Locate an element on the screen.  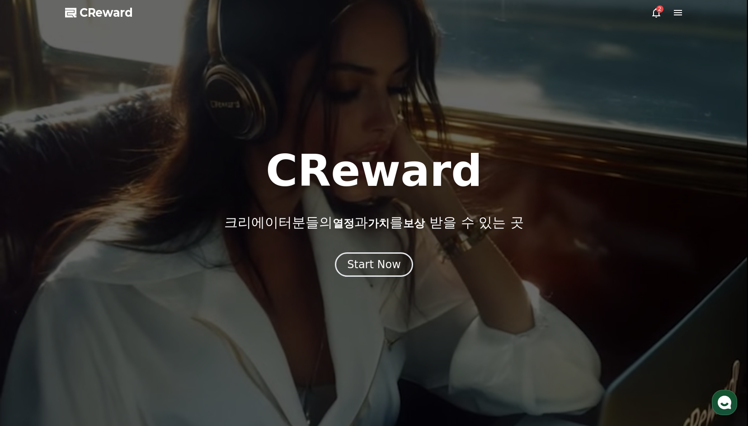
span: CReward is located at coordinates (106, 13).